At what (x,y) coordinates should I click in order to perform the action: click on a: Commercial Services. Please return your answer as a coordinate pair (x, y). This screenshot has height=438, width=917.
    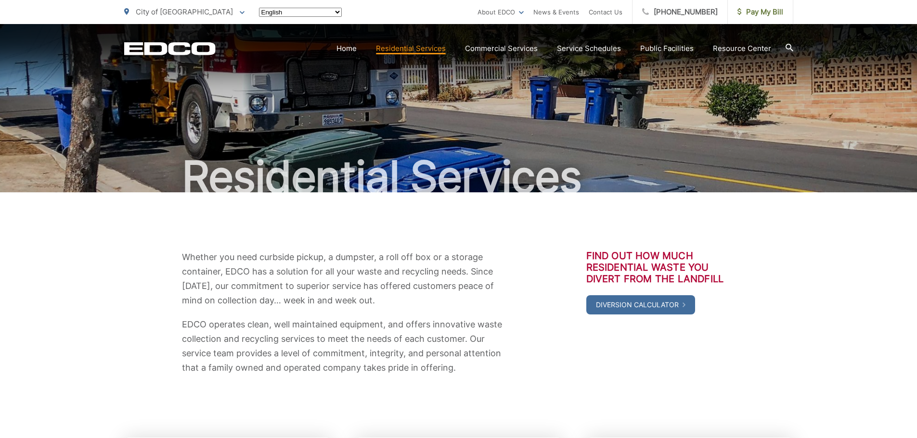
    Looking at the image, I should click on (501, 49).